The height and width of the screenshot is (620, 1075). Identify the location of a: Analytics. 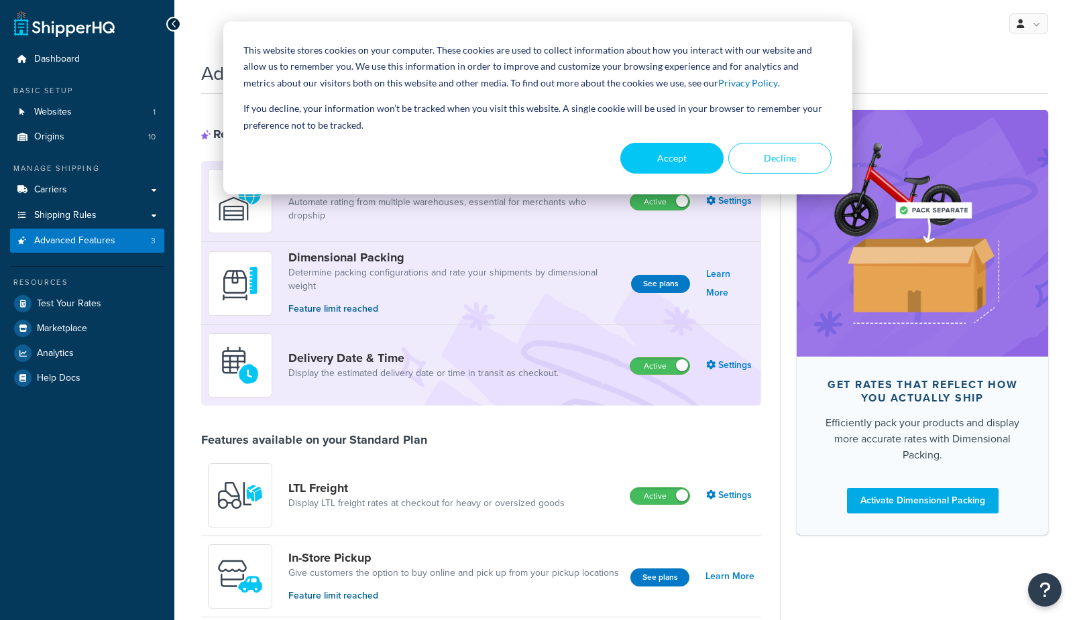
(87, 353).